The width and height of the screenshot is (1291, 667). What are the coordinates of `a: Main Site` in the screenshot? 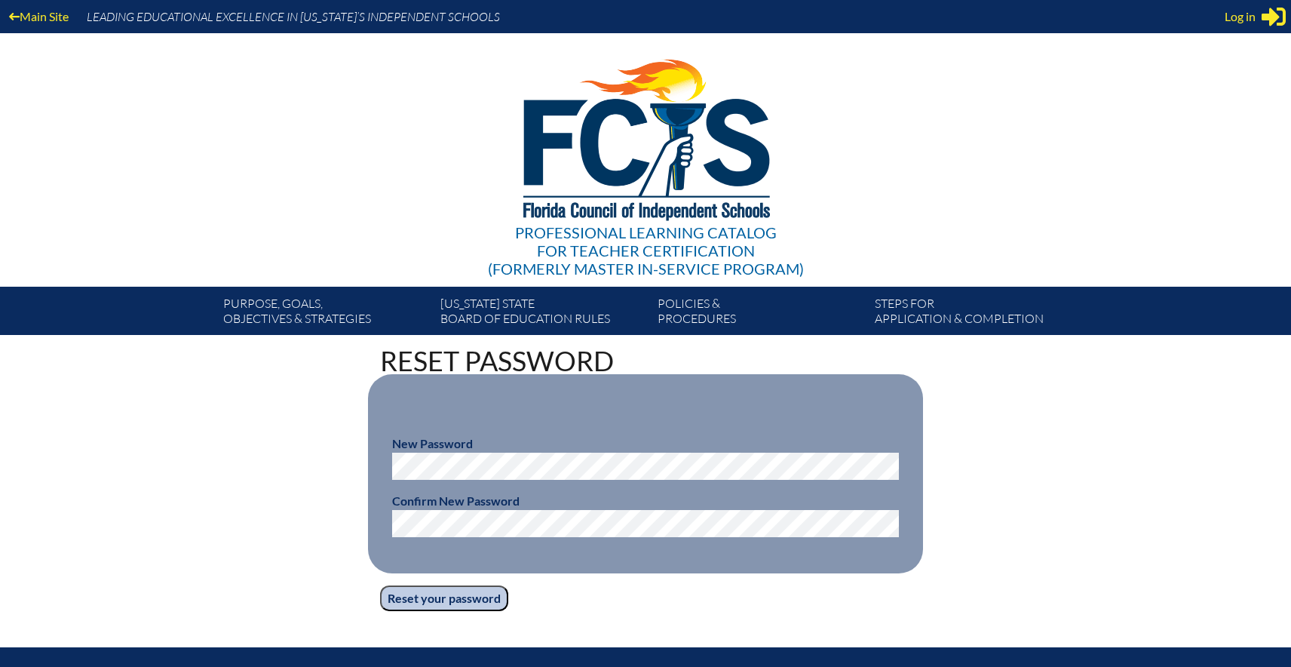 It's located at (38, 16).